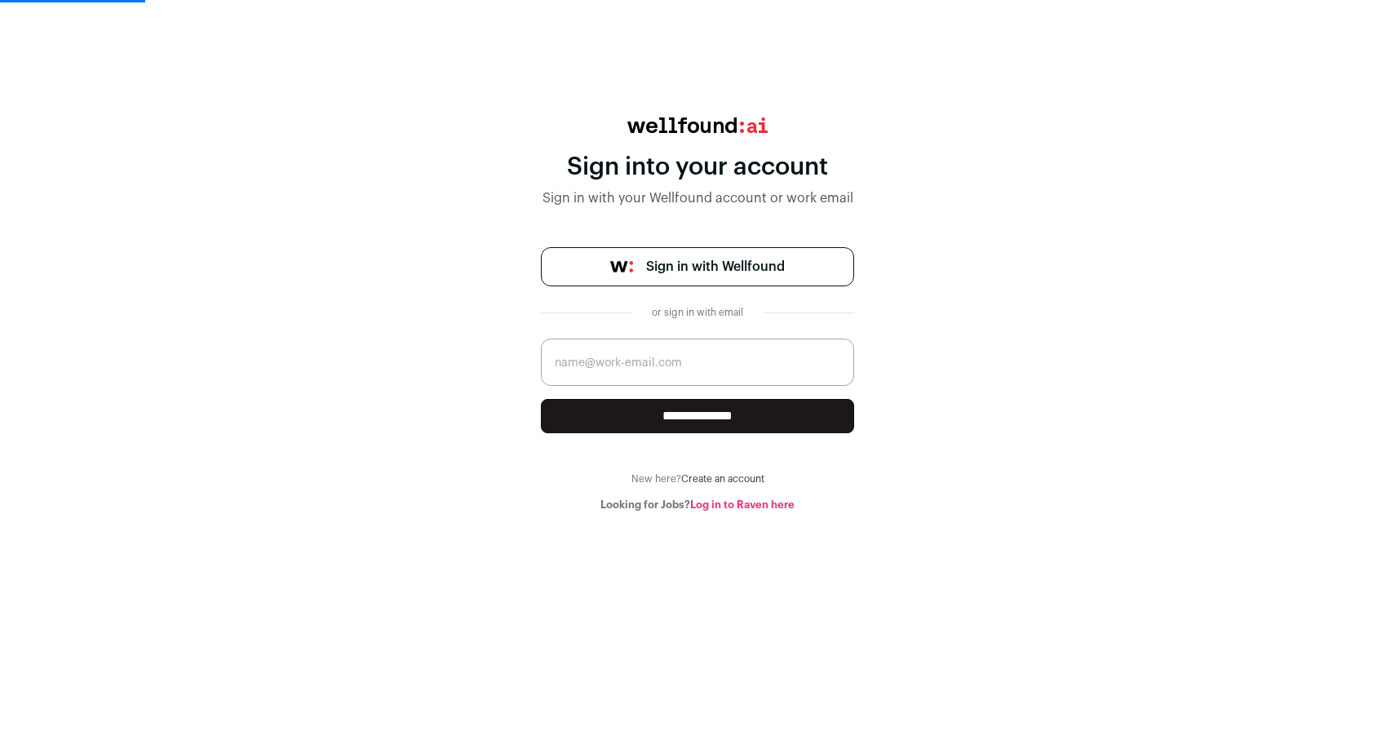 The width and height of the screenshot is (1395, 731). I want to click on span: Sign in with Wellfound, so click(715, 267).